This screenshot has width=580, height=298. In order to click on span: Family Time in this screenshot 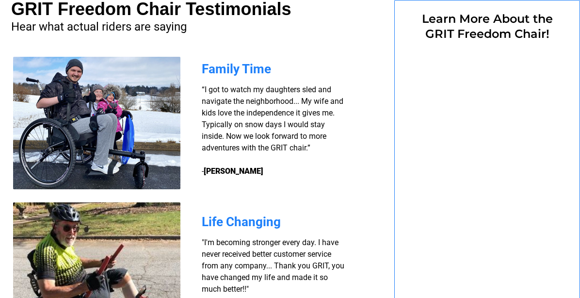, I will do `click(236, 69)`.